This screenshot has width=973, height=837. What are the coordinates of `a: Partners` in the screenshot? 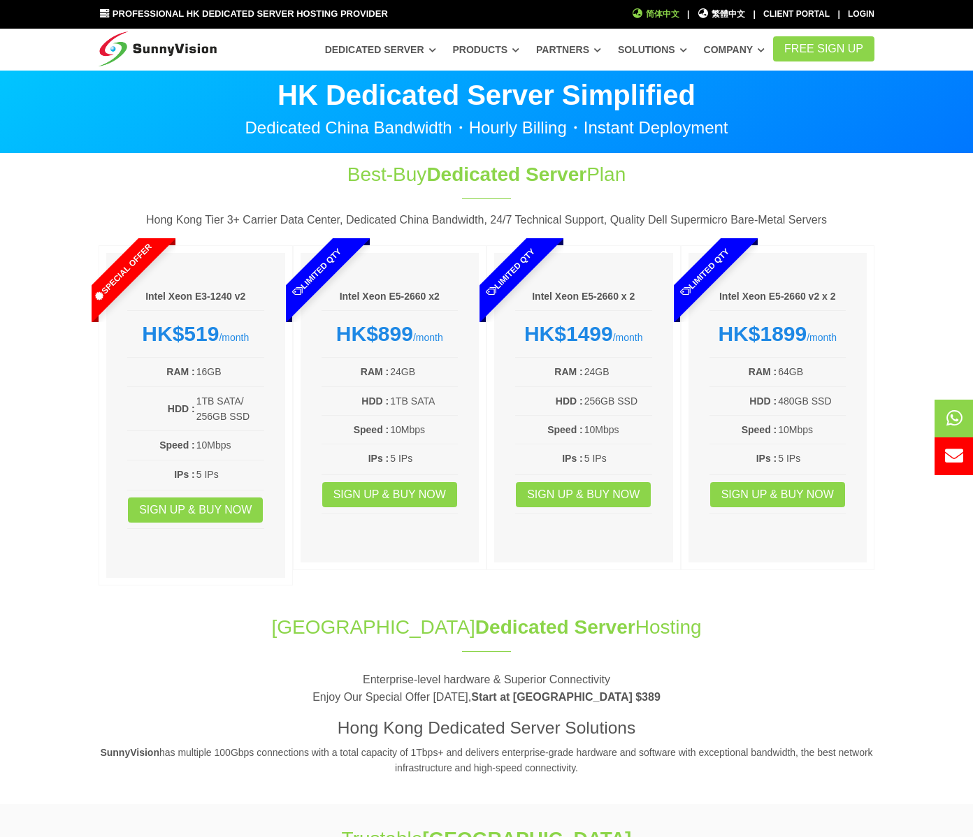 It's located at (568, 50).